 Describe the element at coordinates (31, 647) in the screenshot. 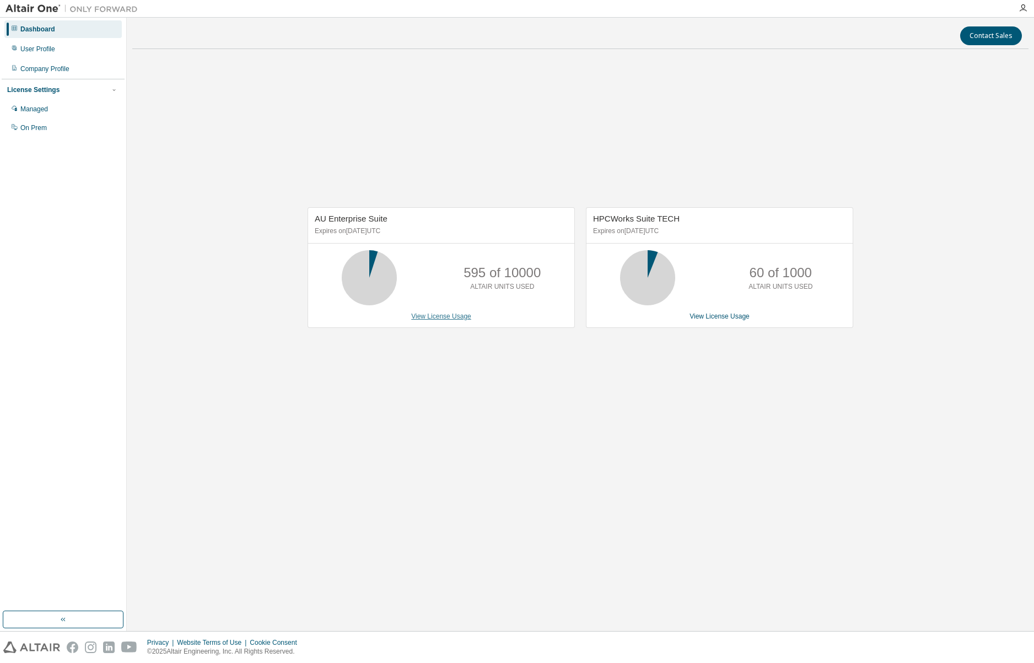

I see `img: altair_logo.svg` at that location.